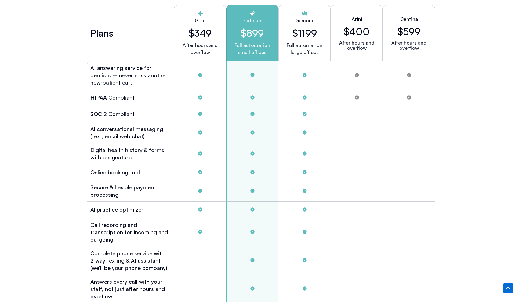  What do you see at coordinates (112, 114) in the screenshot?
I see `h2: SOC 2 Compliant` at bounding box center [112, 114].